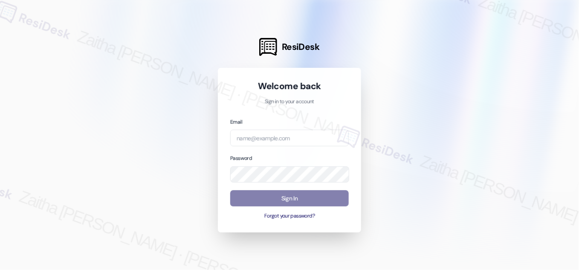 Image resolution: width=579 pixels, height=270 pixels. Describe the element at coordinates (300, 47) in the screenshot. I see `span: ResiDesk` at that location.